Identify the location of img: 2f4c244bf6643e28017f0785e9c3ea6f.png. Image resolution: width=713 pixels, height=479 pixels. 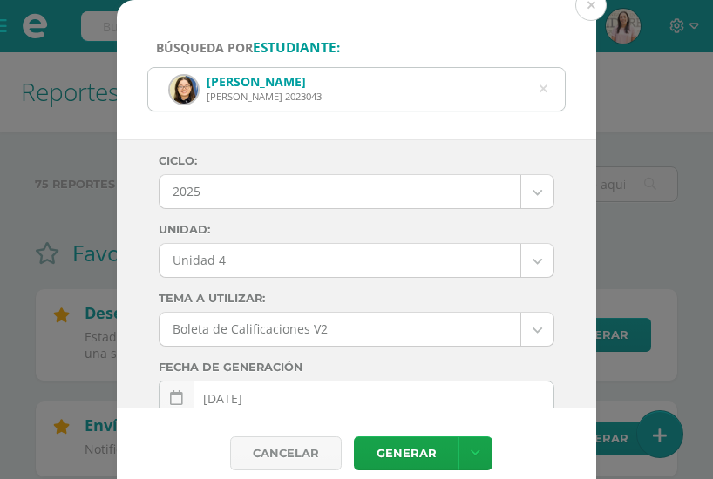
(184, 90).